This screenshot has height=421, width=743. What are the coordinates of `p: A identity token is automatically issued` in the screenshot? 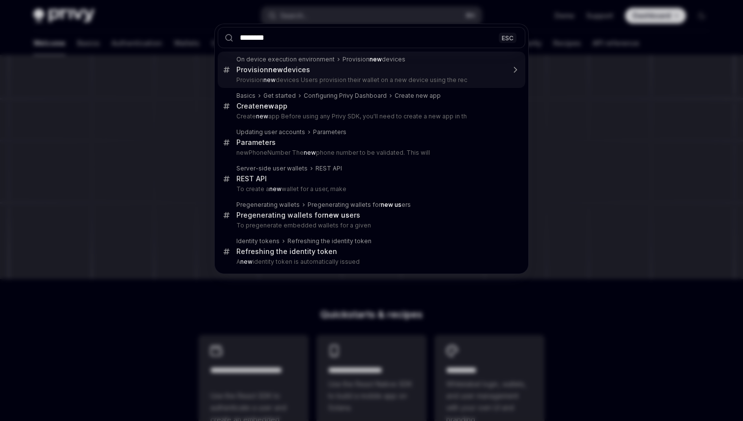 It's located at (370, 262).